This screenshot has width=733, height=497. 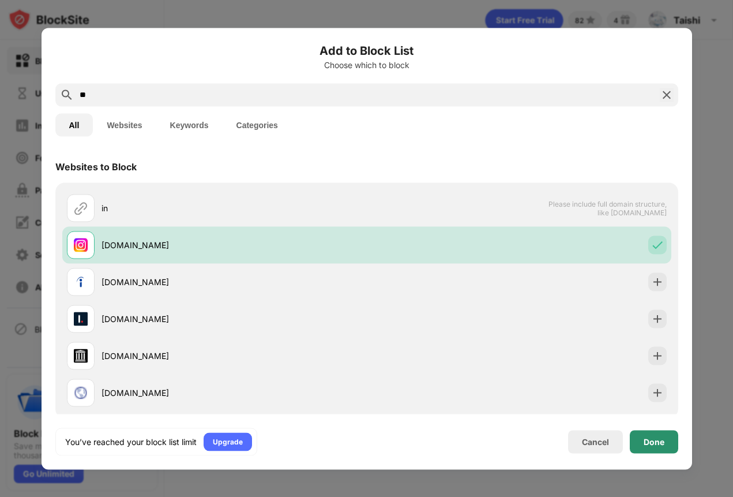 What do you see at coordinates (81, 208) in the screenshot?
I see `img: url.svg` at bounding box center [81, 208].